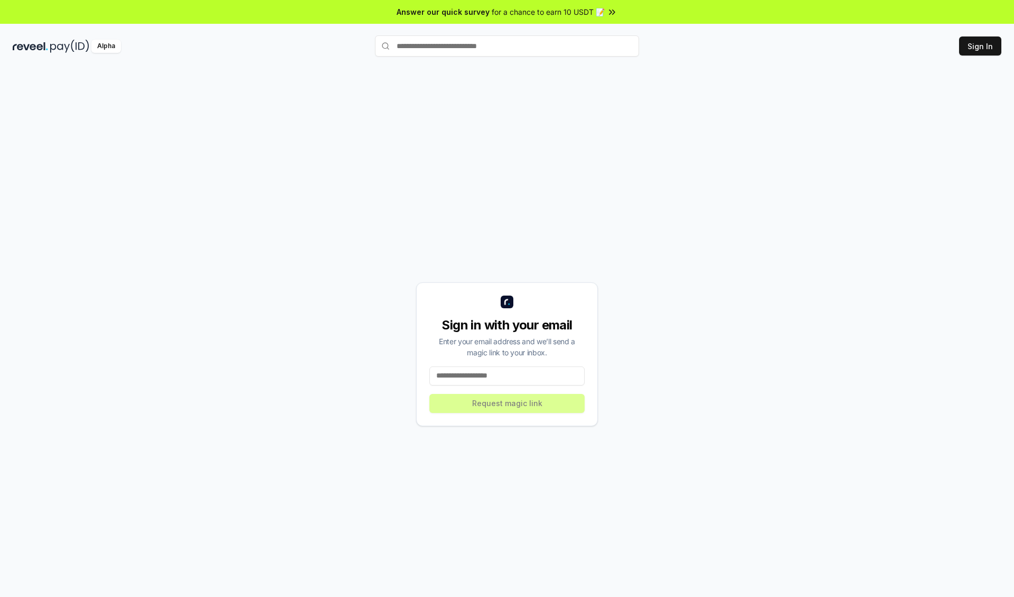 Image resolution: width=1014 pixels, height=597 pixels. What do you see at coordinates (507, 302) in the screenshot?
I see `img: logo_small` at bounding box center [507, 302].